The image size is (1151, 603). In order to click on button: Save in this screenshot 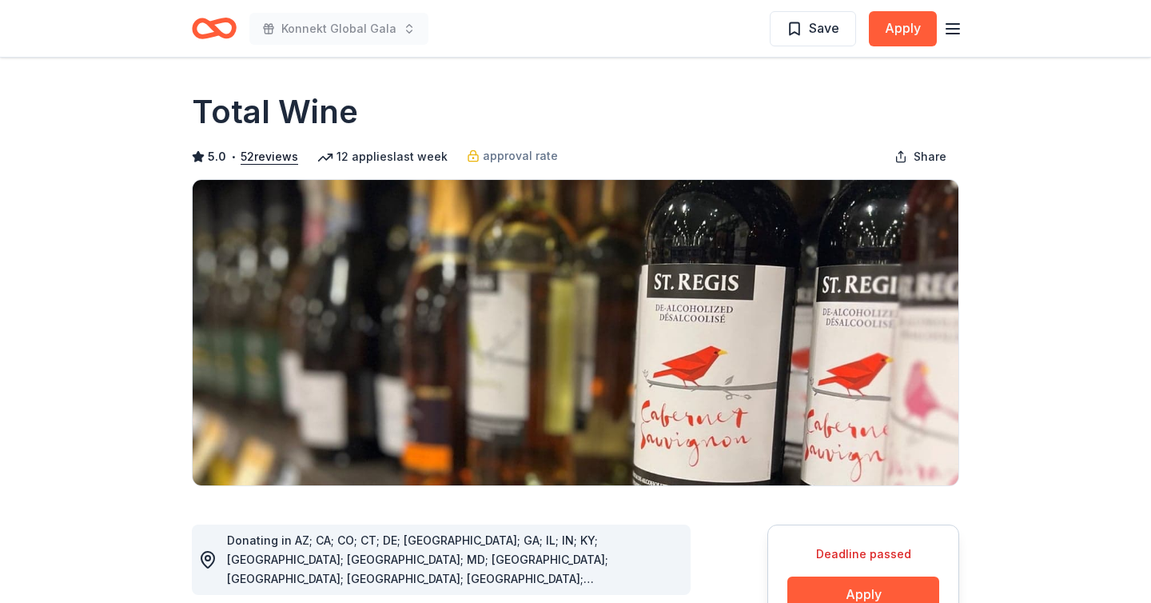, I will do `click(813, 29)`.